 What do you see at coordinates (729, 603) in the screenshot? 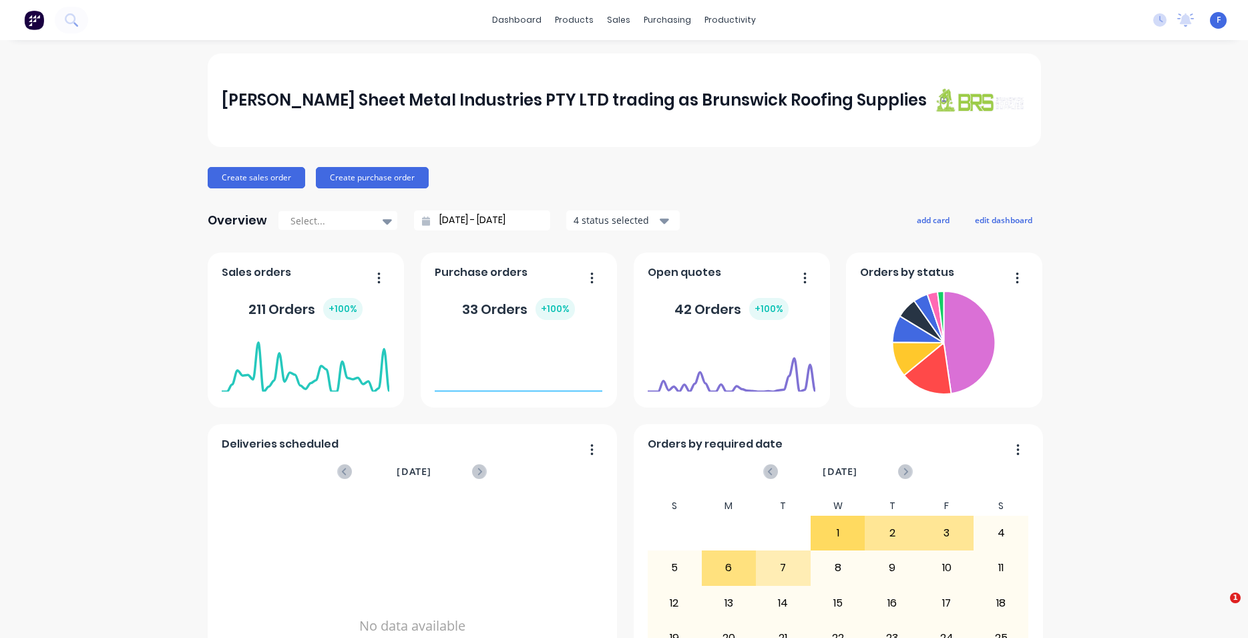
I see `div: 13` at bounding box center [729, 603].